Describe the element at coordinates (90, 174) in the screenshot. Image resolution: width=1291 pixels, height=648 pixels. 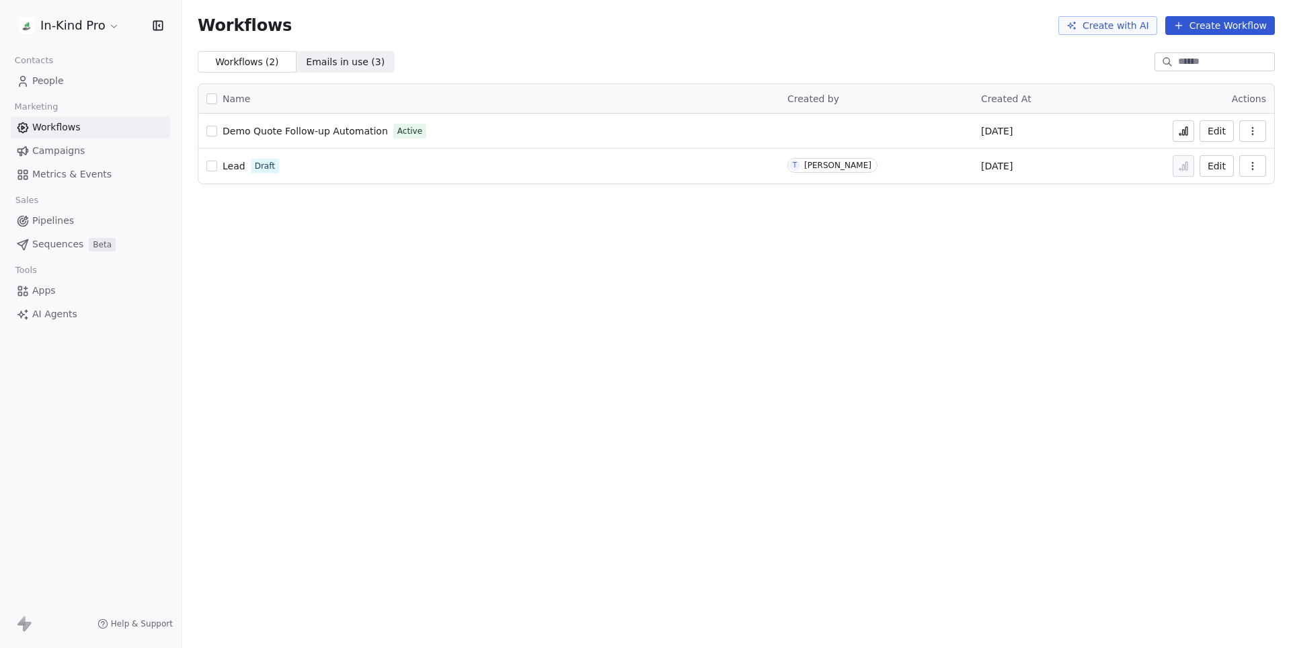
I see `a: Metrics & Events` at that location.